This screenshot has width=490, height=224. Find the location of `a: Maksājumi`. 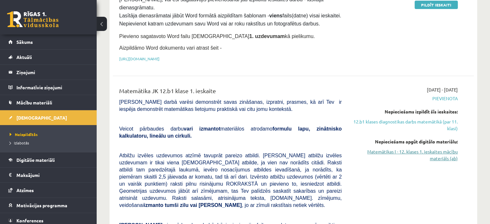

a: Maksājumi is located at coordinates (48, 175).